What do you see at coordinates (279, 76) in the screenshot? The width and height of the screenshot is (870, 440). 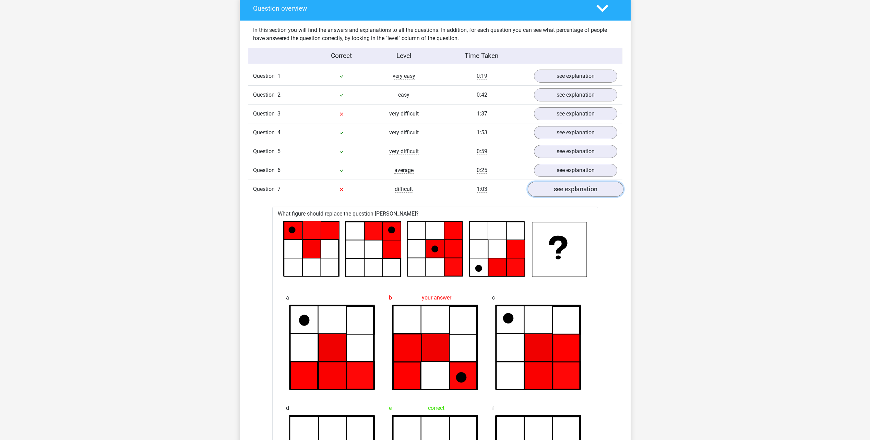 I see `span: 1` at bounding box center [279, 76].